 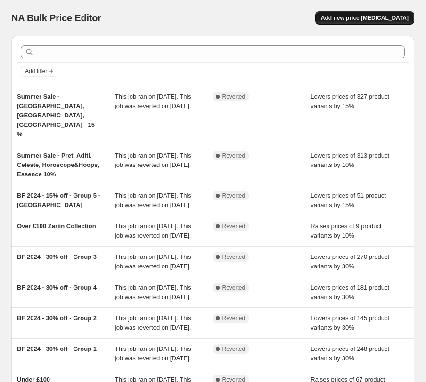 I want to click on span: Lowers prices of 313 product variants by 10%, so click(x=350, y=160).